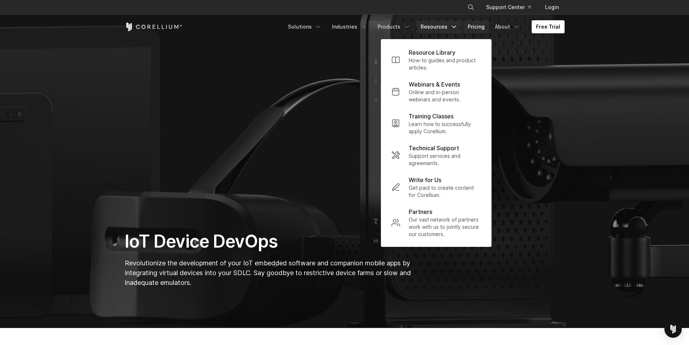 The width and height of the screenshot is (689, 345). Describe the element at coordinates (432, 52) in the screenshot. I see `p: Resource Library` at that location.